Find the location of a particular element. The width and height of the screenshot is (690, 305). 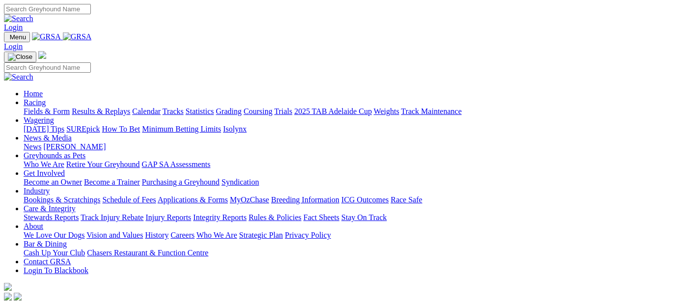

div: Industry is located at coordinates (354, 200).